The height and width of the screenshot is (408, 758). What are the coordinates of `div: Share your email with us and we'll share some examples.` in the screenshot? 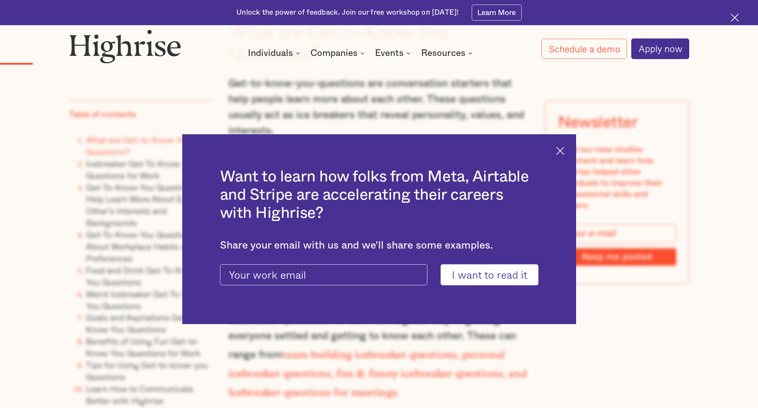 It's located at (379, 245).